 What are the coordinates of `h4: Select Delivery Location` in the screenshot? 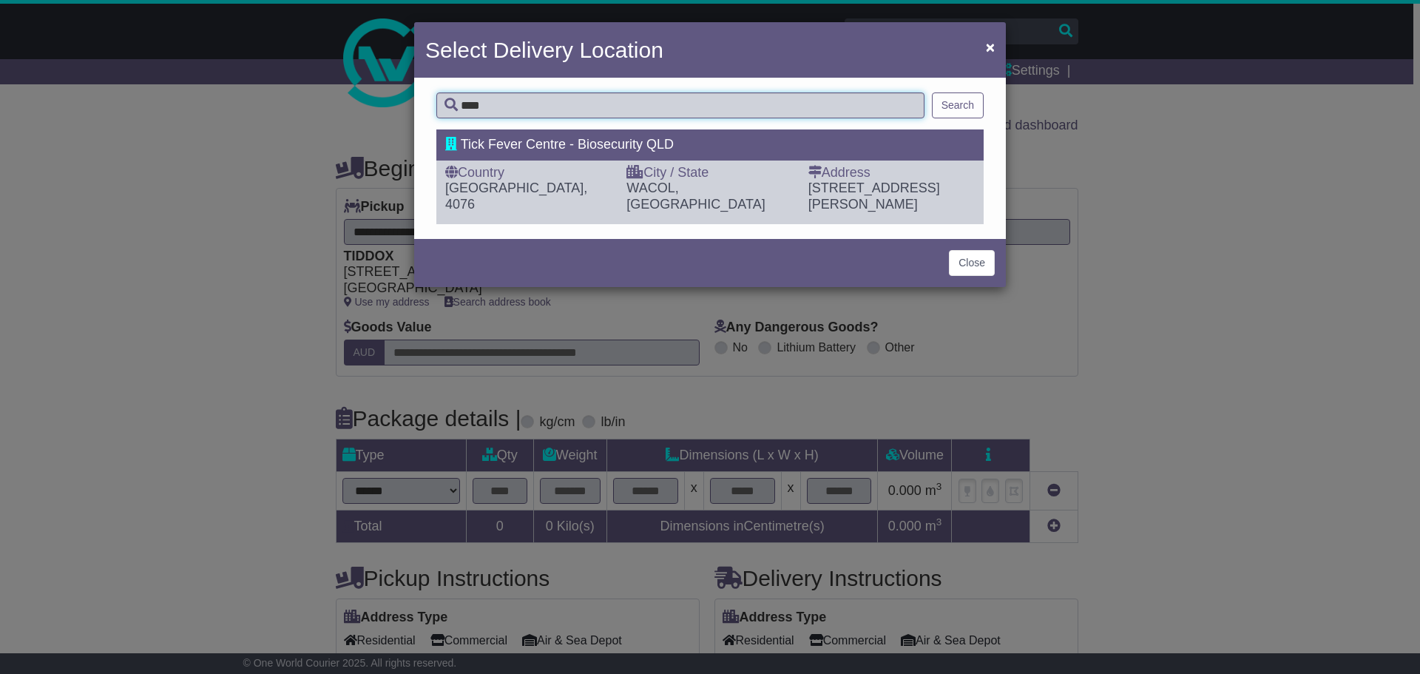 It's located at (544, 50).